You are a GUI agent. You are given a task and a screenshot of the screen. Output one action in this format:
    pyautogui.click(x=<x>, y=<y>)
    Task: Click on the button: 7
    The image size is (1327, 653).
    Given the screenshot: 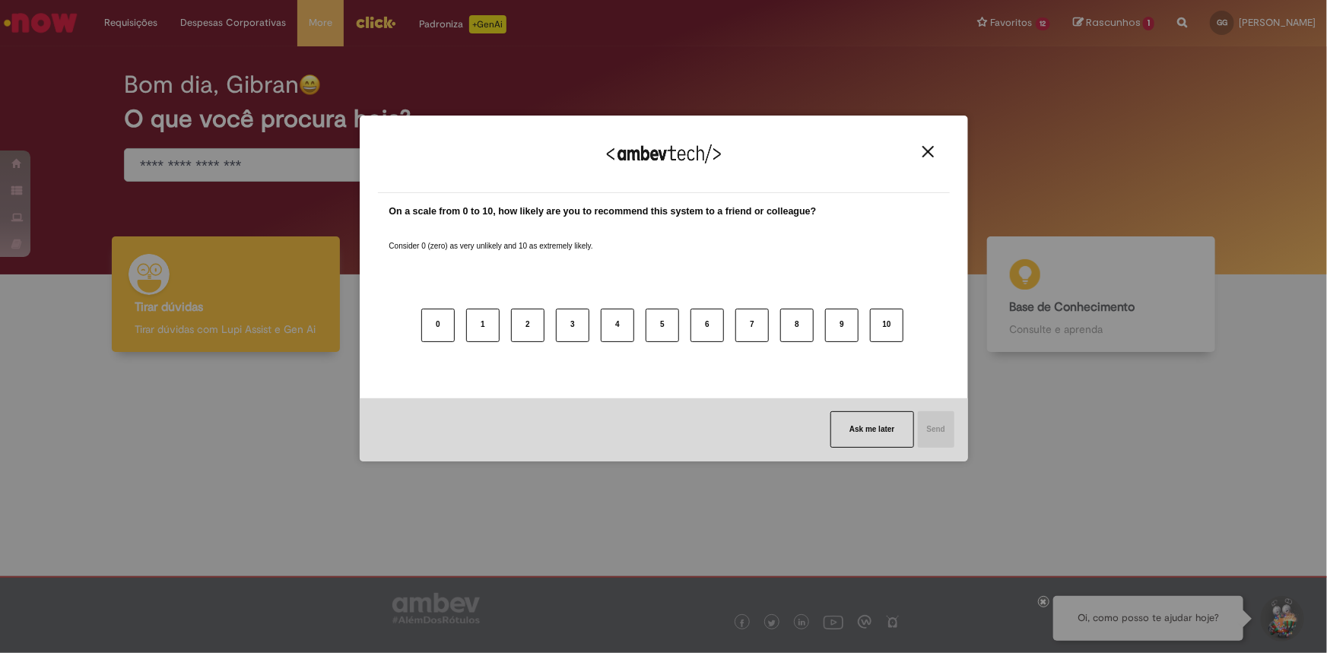 What is the action you would take?
    pyautogui.click(x=752, y=325)
    